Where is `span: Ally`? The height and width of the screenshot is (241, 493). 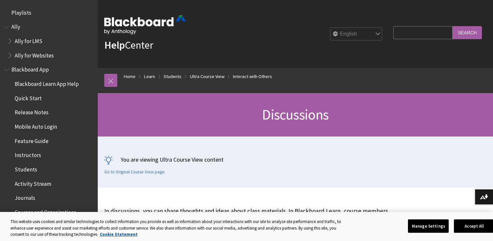 span: Ally is located at coordinates (16, 26).